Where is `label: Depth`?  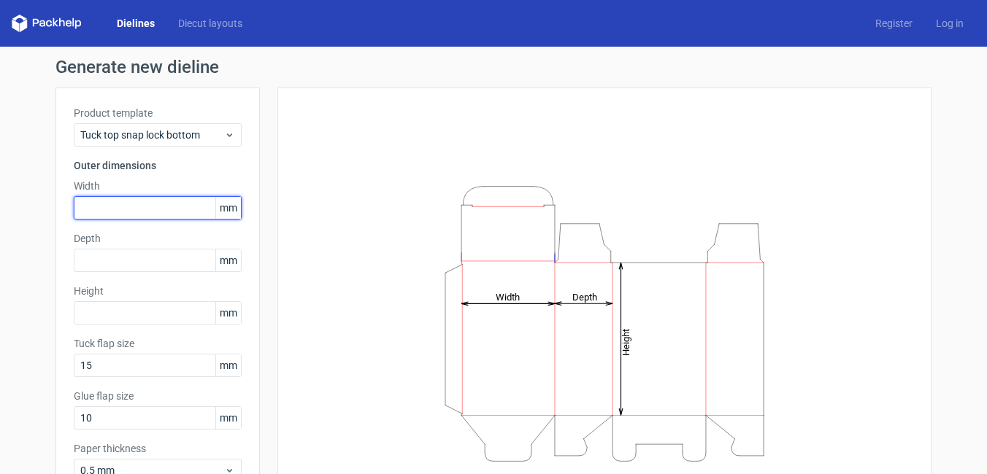 label: Depth is located at coordinates (158, 239).